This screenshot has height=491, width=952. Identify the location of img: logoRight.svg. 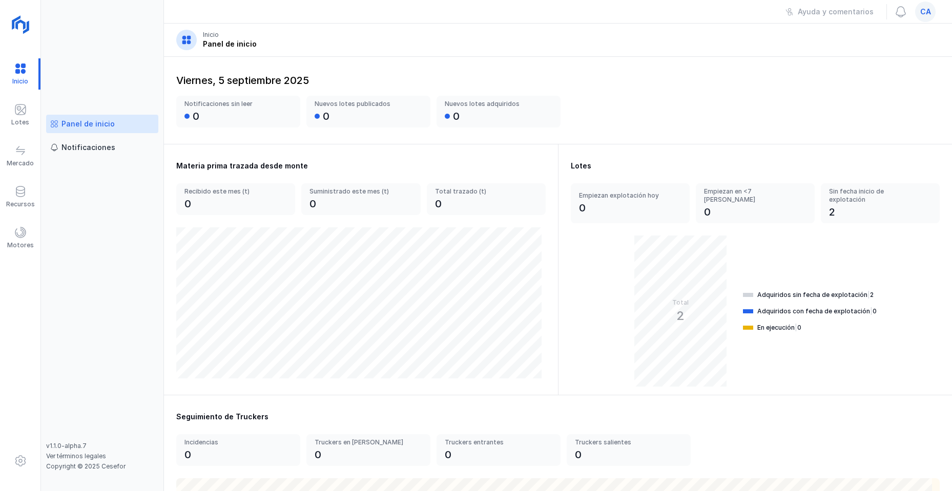
(20, 25).